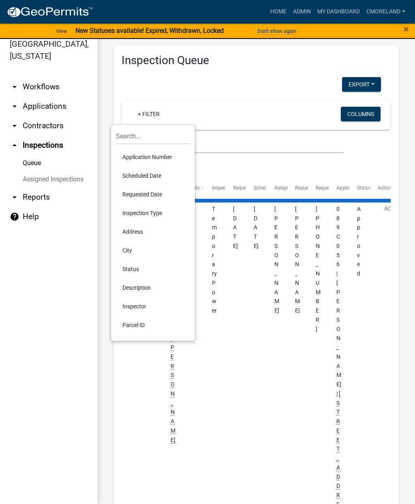  I want to click on span: Inspection Type, so click(229, 188).